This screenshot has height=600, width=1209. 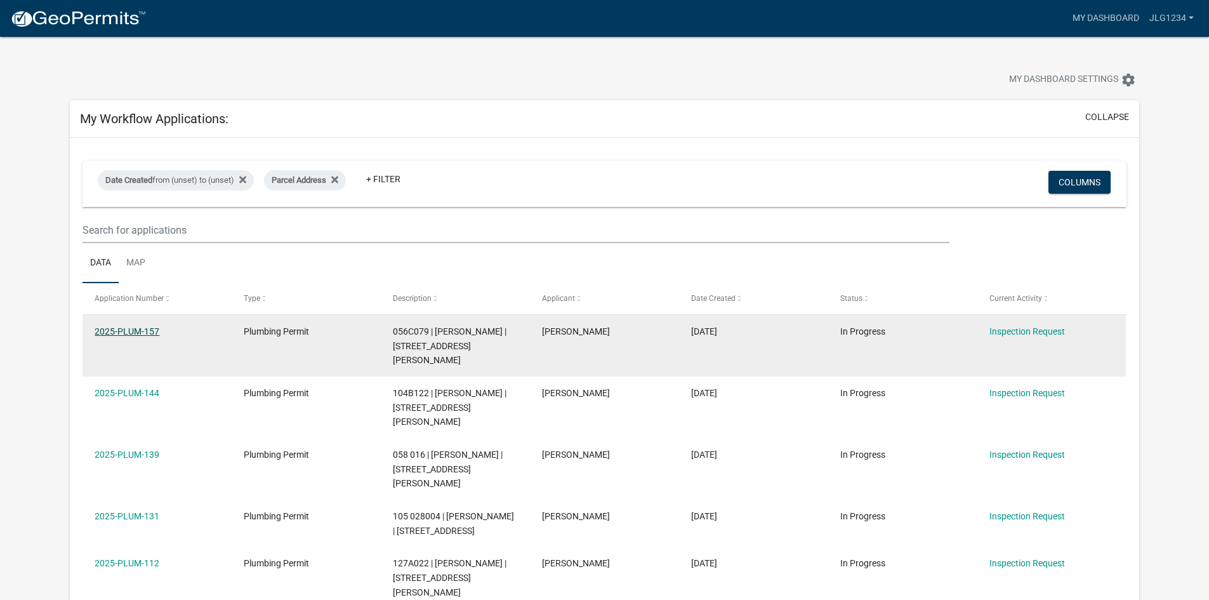 What do you see at coordinates (299, 180) in the screenshot?
I see `span: Parcel Address` at bounding box center [299, 180].